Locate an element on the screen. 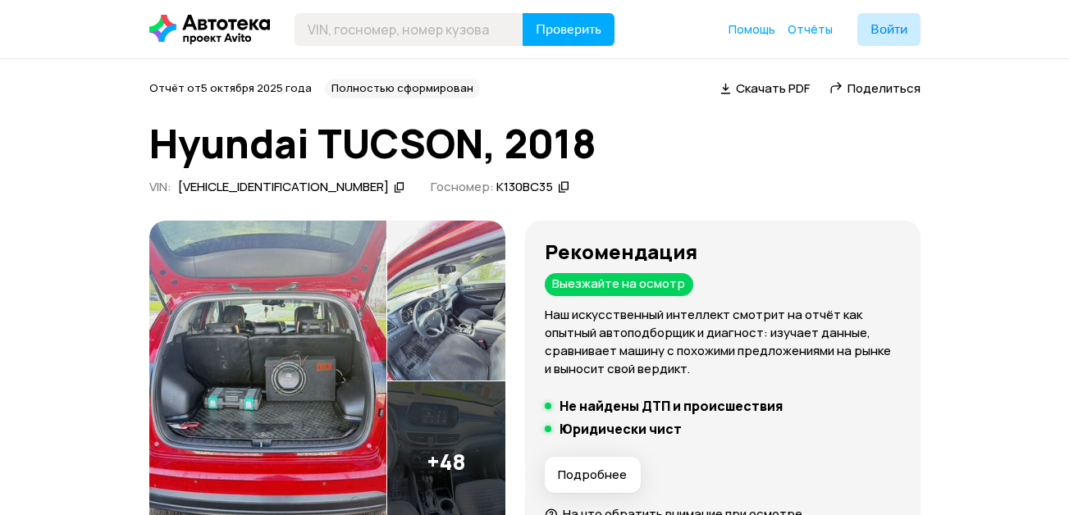 This screenshot has width=1069, height=515. h5: Не найдены ДТП и происшествия is located at coordinates (671, 406).